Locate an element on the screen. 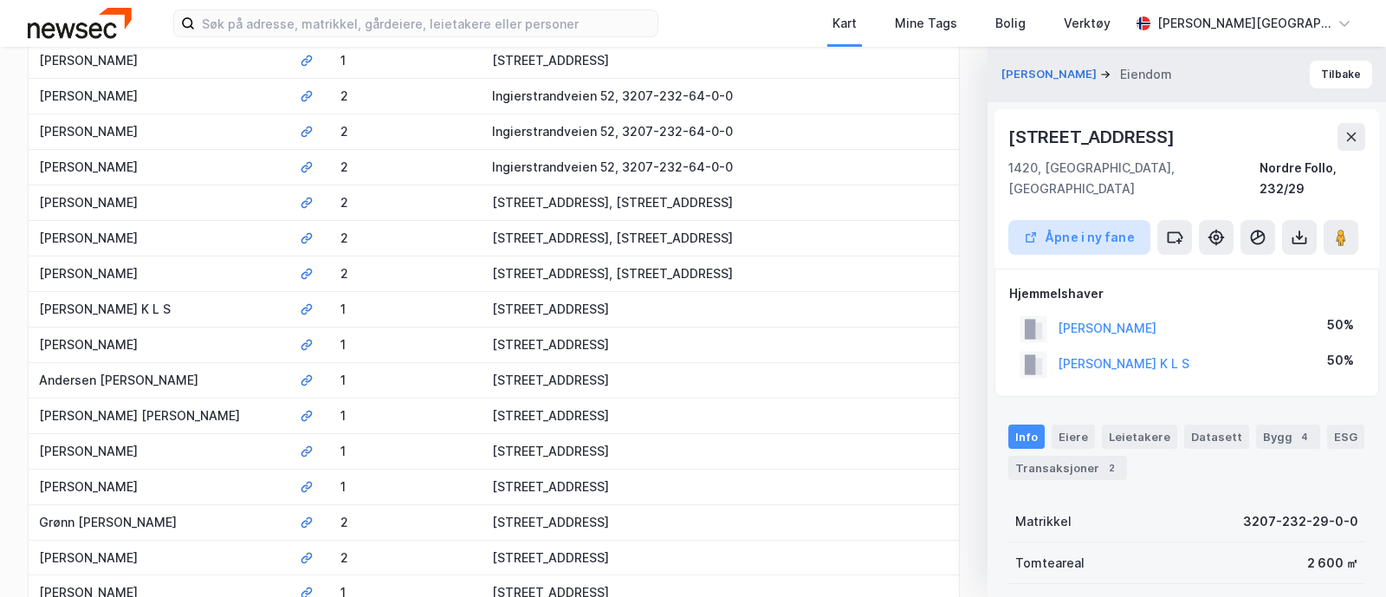  div: Eiendom is located at coordinates (1146, 75).